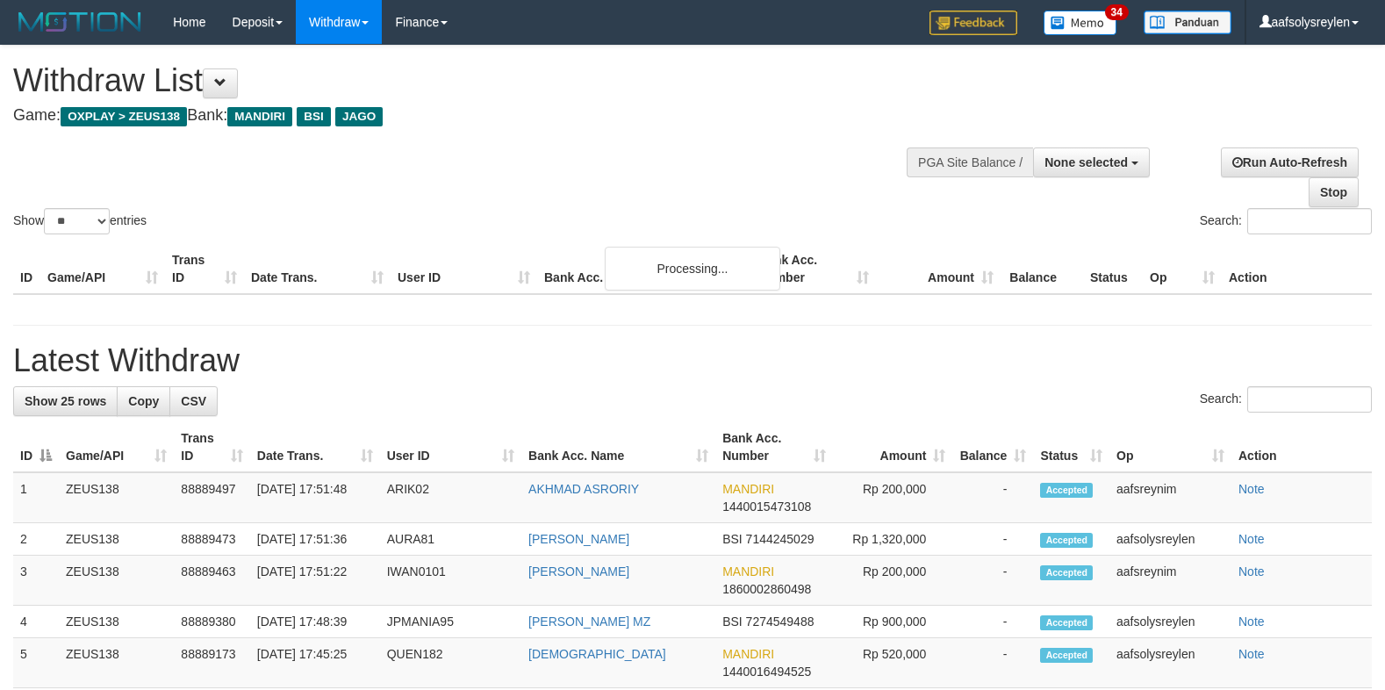 This screenshot has height=690, width=1385. Describe the element at coordinates (692, 268) in the screenshot. I see `div: Processing...` at that location.